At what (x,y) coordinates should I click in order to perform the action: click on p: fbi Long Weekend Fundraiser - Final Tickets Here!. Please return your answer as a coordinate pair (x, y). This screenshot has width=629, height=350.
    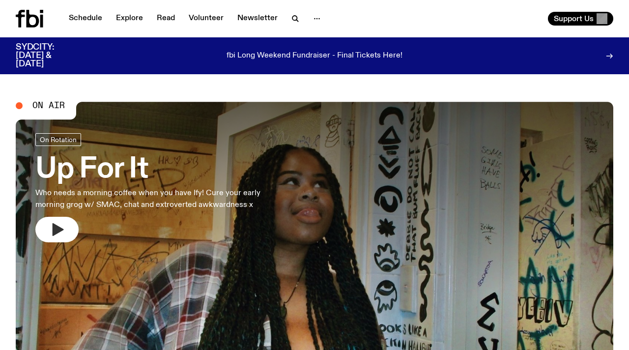
    Looking at the image, I should click on (314, 56).